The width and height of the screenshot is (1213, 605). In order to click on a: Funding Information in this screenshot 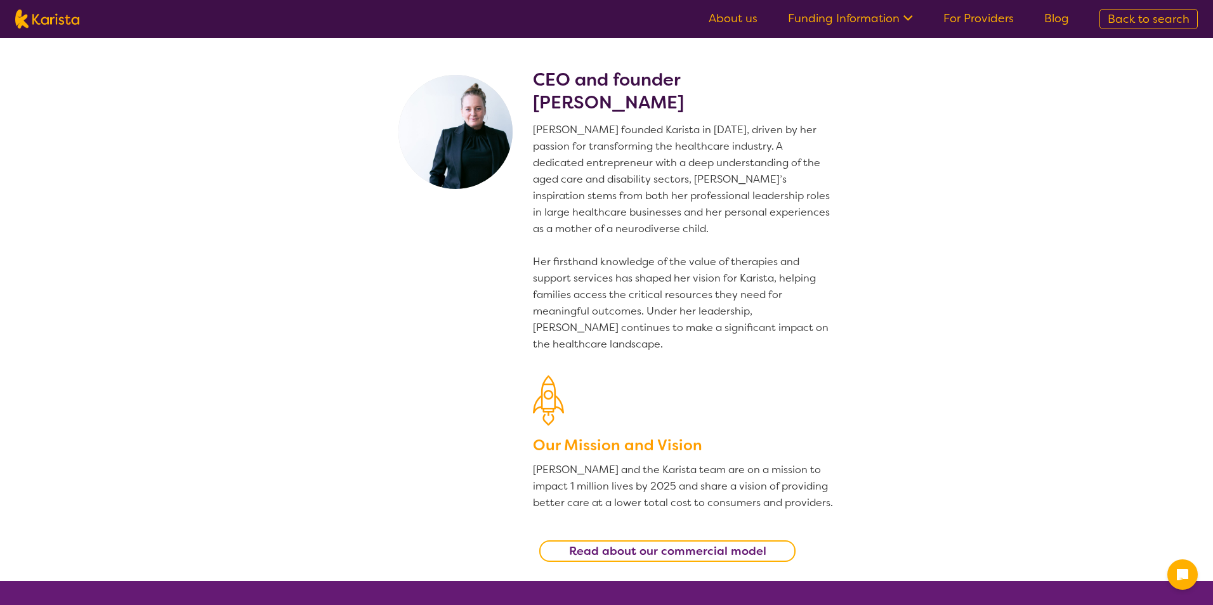, I will do `click(850, 18)`.